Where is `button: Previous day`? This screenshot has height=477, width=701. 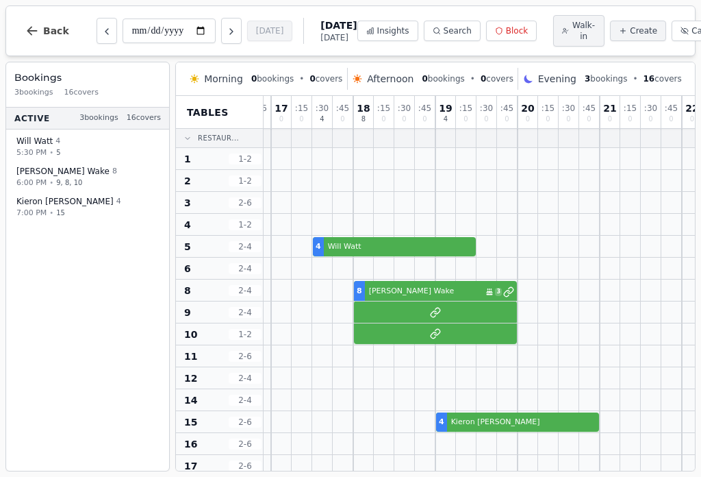 button: Previous day is located at coordinates (107, 31).